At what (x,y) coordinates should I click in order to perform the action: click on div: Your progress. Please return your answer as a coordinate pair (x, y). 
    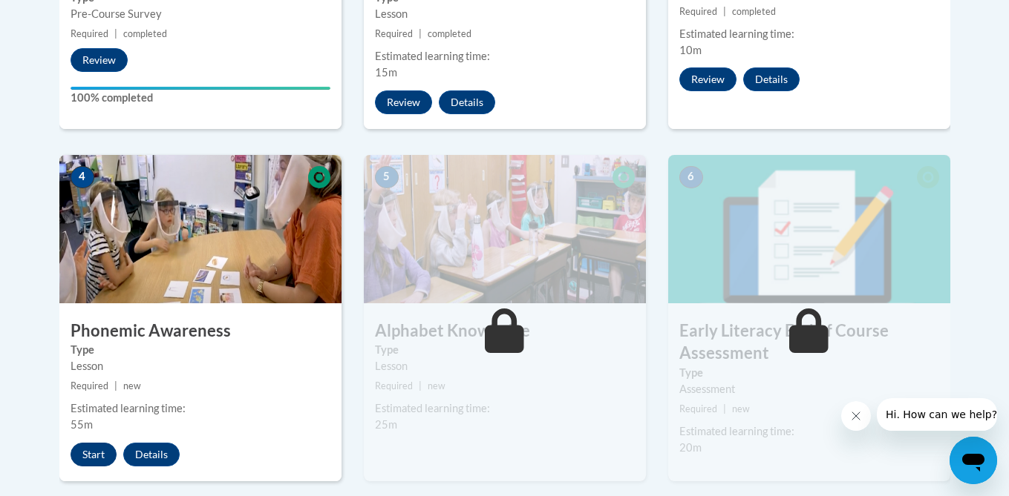
    Looking at the image, I should click on (200, 88).